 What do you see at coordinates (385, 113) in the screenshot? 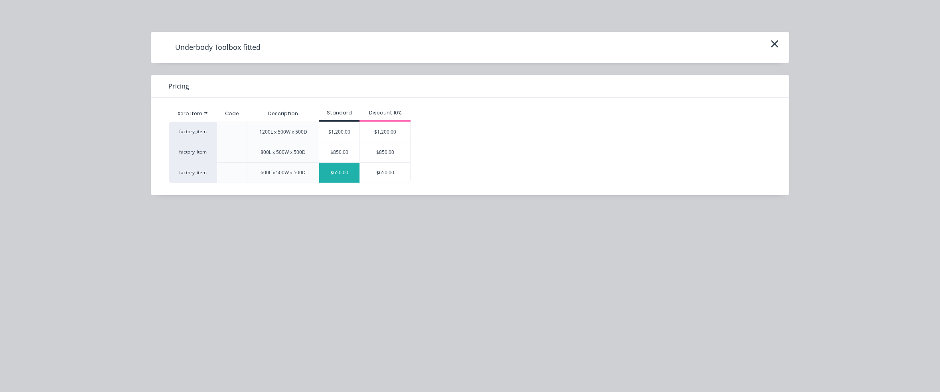
I see `div: Discount 10%` at bounding box center [385, 113].